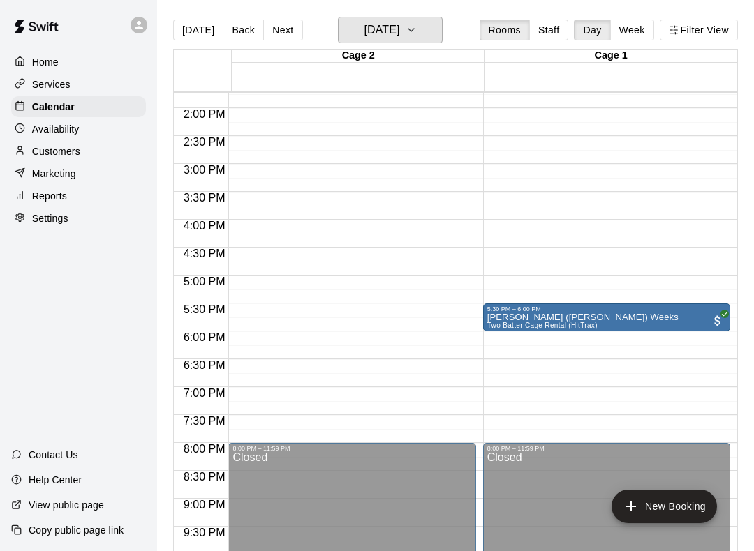 The height and width of the screenshot is (551, 754). Describe the element at coordinates (51, 84) in the screenshot. I see `p: Services` at that location.